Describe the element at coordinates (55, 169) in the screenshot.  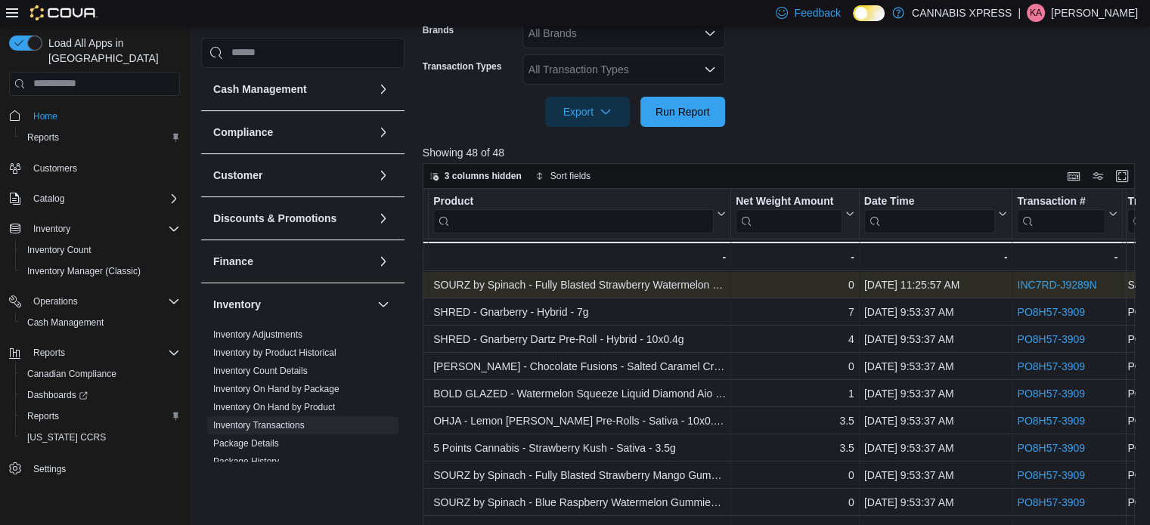
I see `a: Customers` at that location.